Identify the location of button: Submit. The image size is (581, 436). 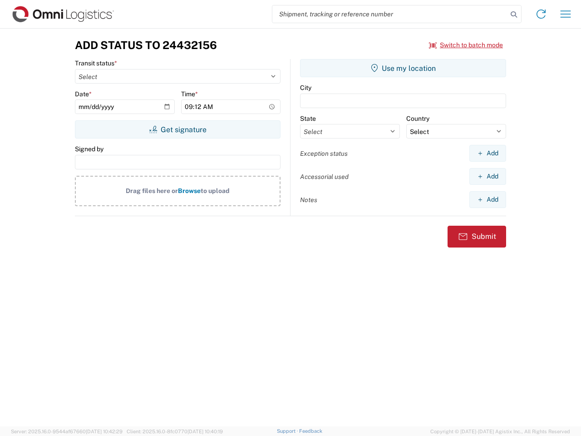
(477, 237).